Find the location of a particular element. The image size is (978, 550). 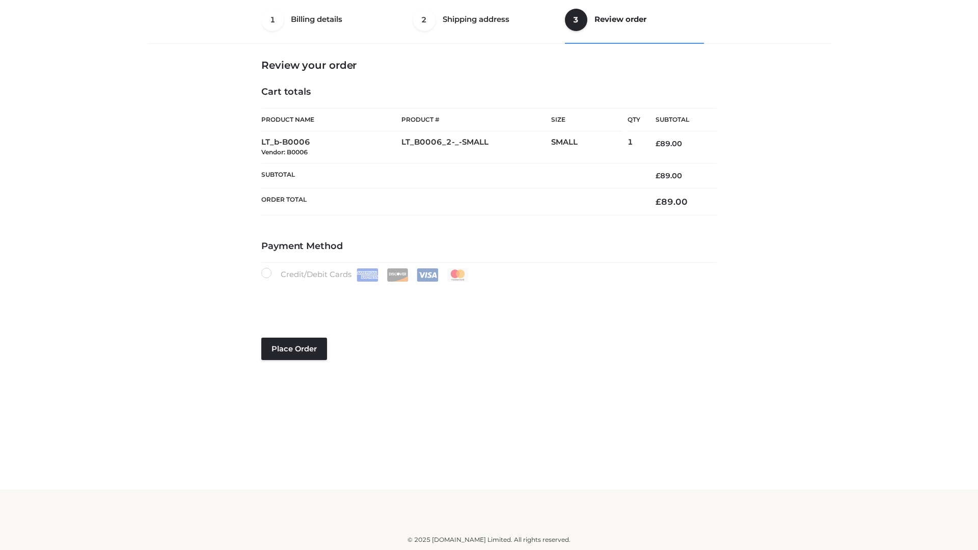

img: Mastercard is located at coordinates (457, 275).